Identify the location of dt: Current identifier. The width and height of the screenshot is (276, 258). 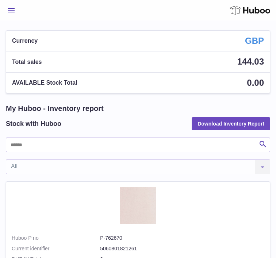
(56, 249).